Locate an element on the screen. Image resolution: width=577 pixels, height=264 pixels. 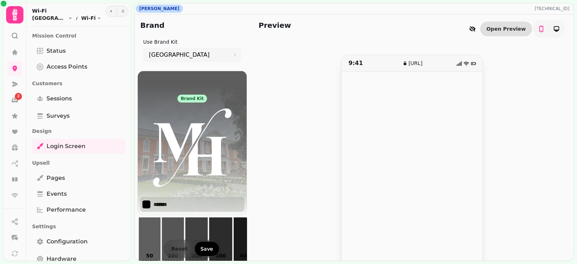
nav: breadcrumb is located at coordinates (67, 18).